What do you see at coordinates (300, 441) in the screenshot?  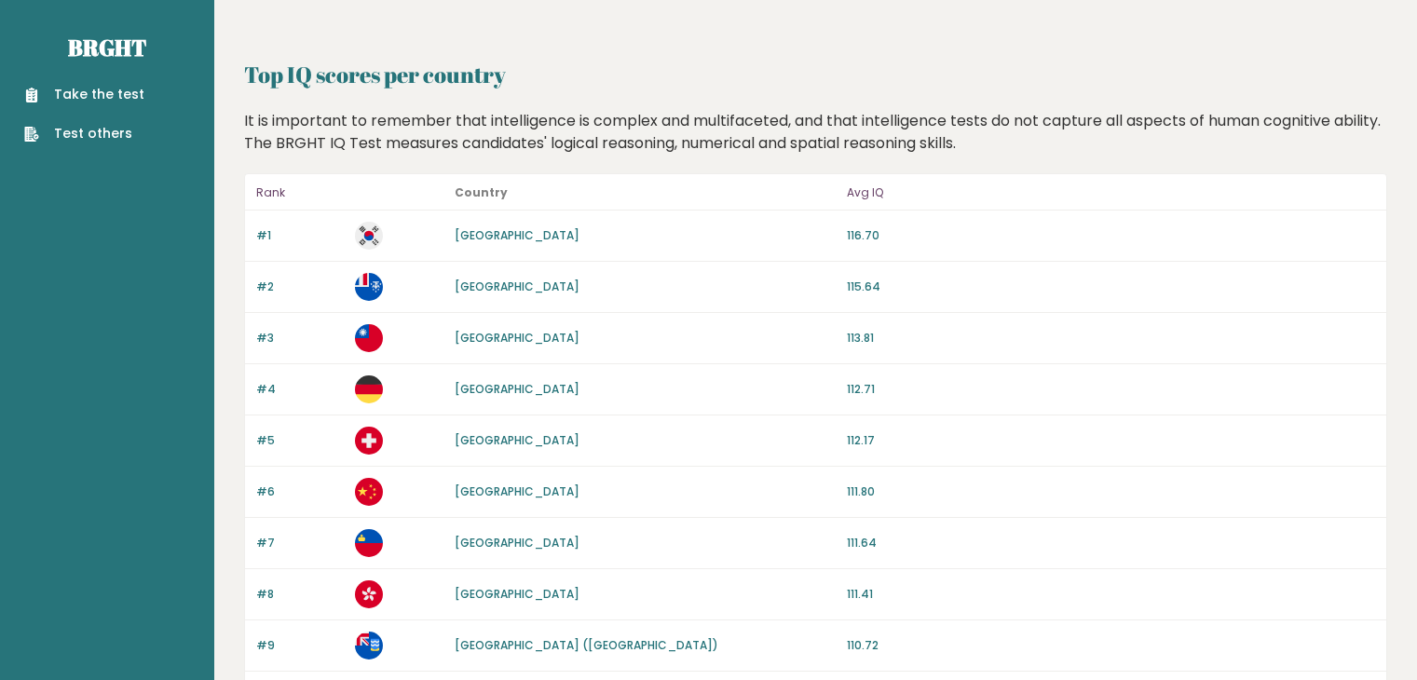 I see `p: #5` at bounding box center [300, 441].